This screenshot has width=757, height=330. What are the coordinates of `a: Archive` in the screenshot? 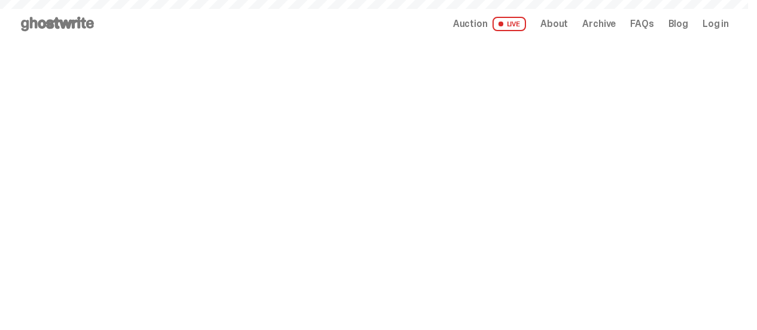 It's located at (599, 24).